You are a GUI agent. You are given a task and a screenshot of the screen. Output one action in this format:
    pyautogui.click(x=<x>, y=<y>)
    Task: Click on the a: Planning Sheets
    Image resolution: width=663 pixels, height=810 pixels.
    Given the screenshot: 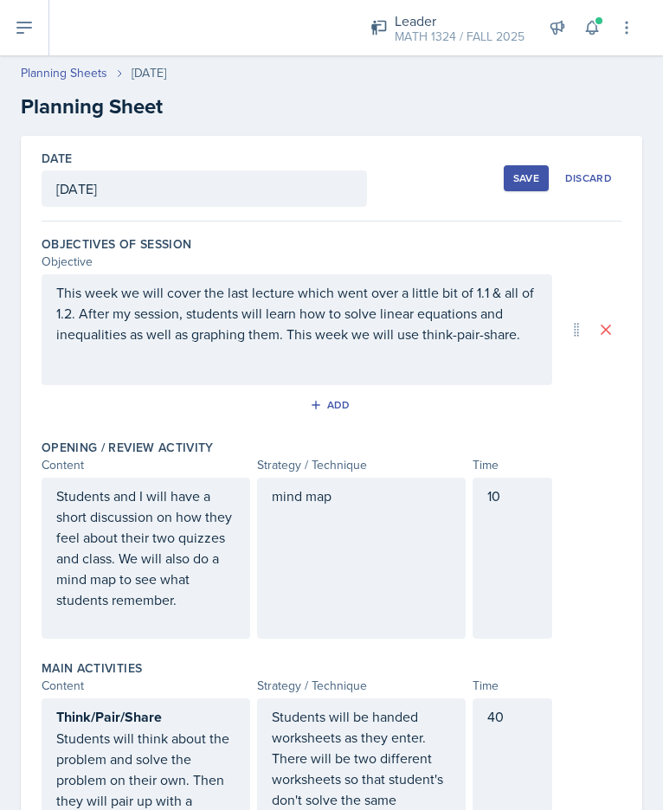 What is the action you would take?
    pyautogui.click(x=64, y=73)
    